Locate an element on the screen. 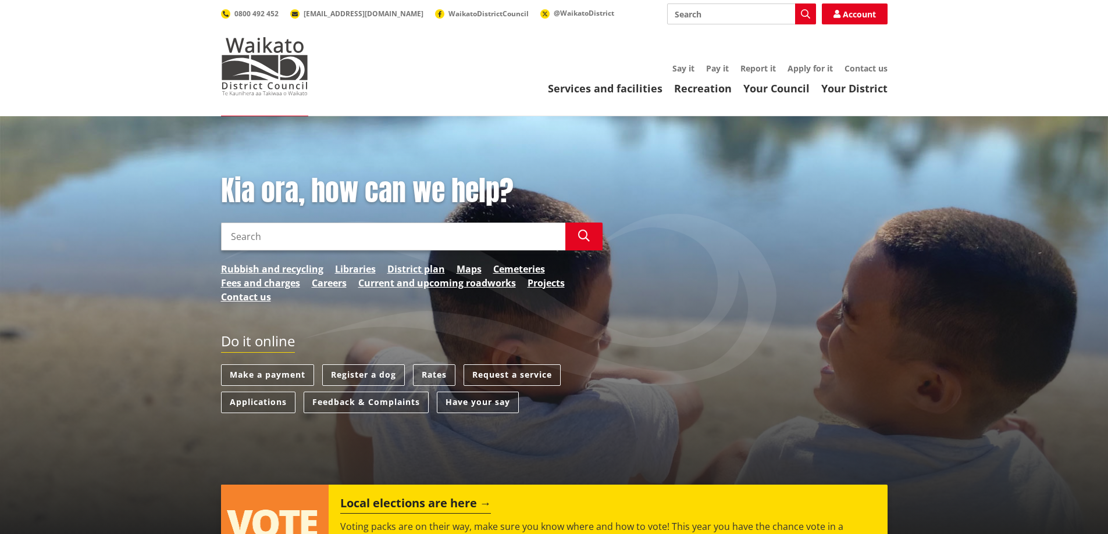 The image size is (1108, 534). a: Rates is located at coordinates (434, 375).